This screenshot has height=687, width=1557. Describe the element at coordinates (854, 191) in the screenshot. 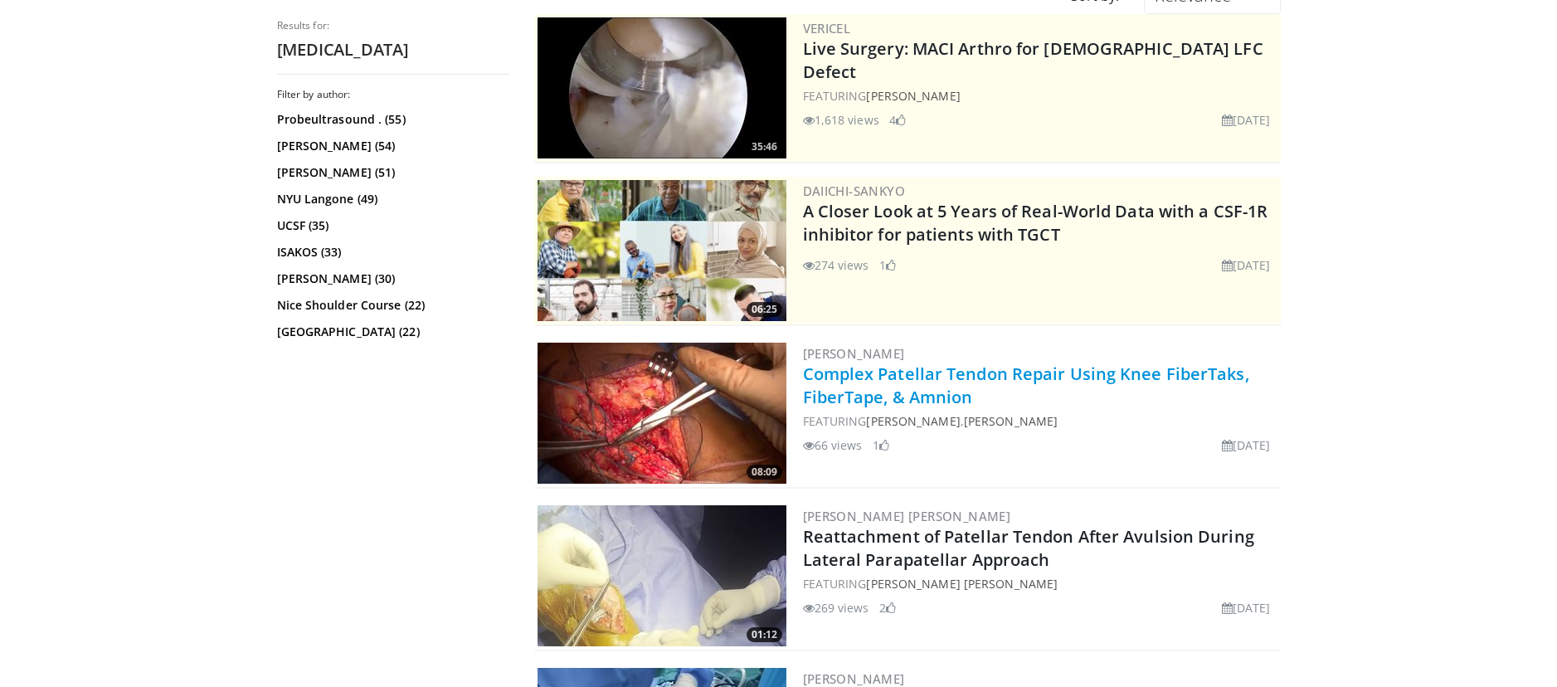

I see `a: Daiichi-Sankyo` at that location.